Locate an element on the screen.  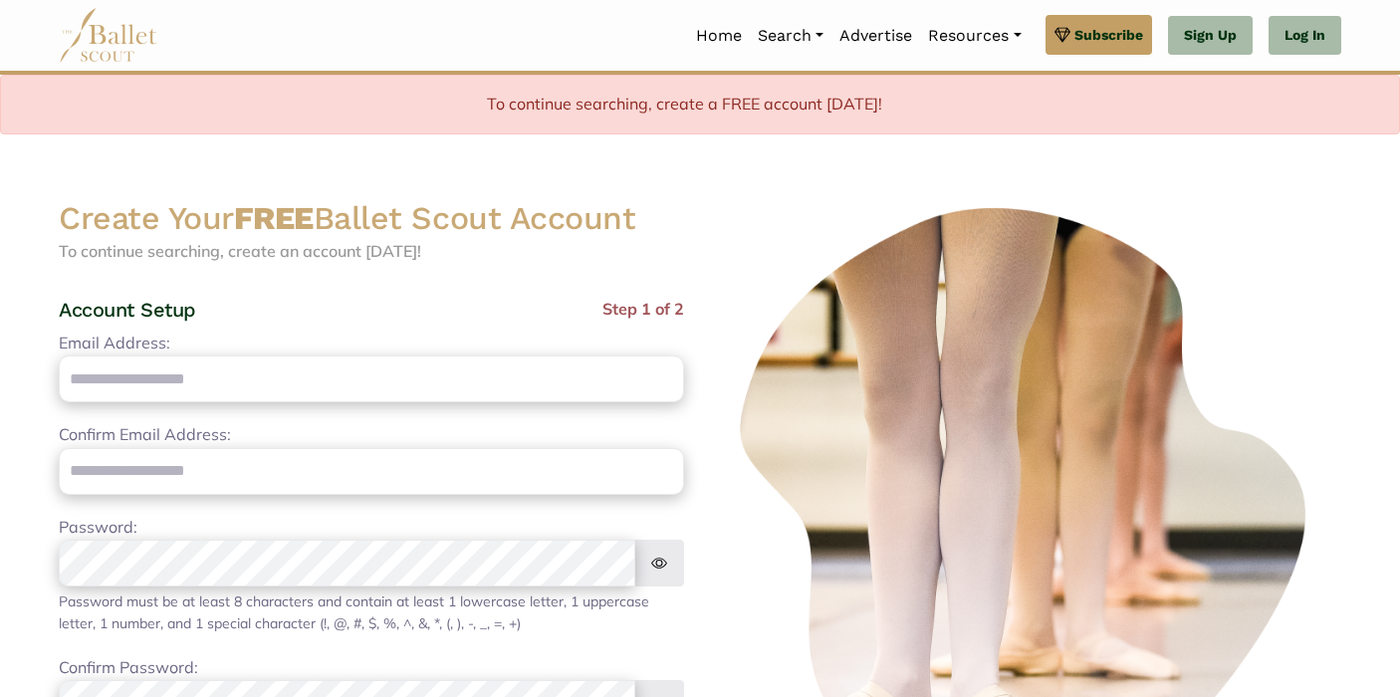
h2: Create Your Ballet Scout Account is located at coordinates (372, 219).